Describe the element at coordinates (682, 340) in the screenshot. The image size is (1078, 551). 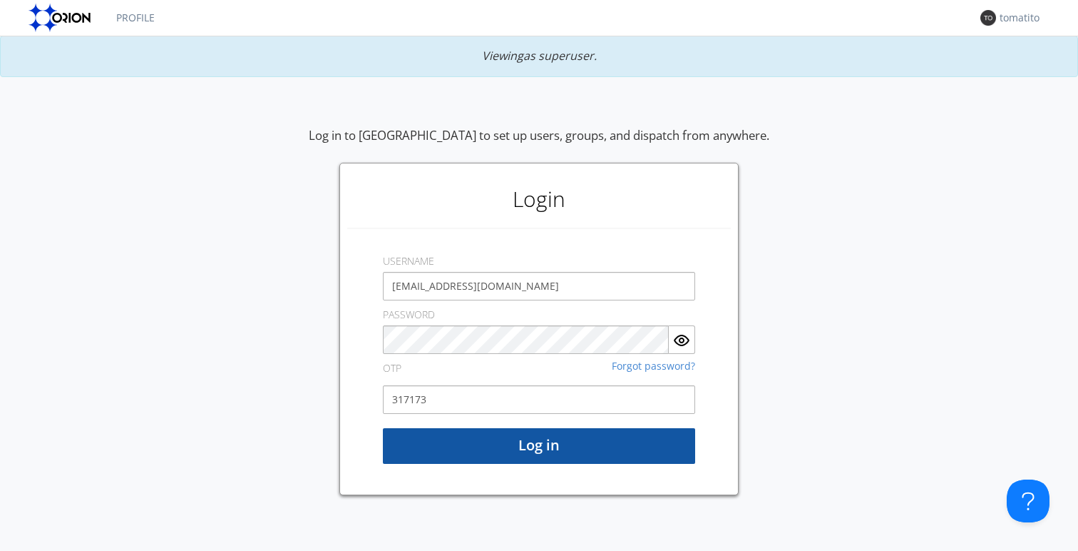
I see `button: Show Password` at that location.